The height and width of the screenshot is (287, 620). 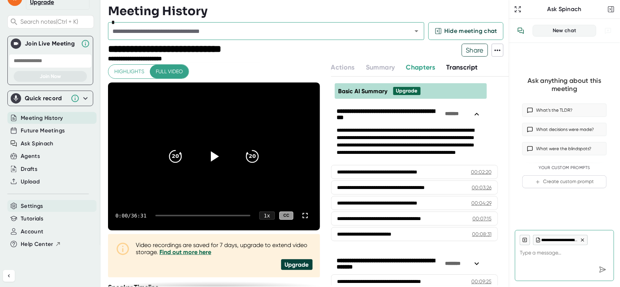 I want to click on button: Account, so click(x=32, y=231).